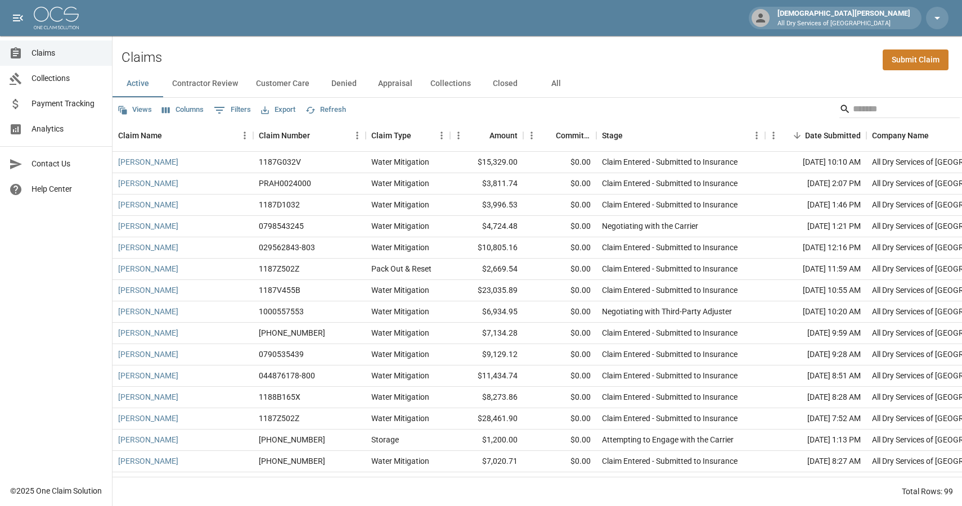 The height and width of the screenshot is (506, 962). Describe the element at coordinates (281, 226) in the screenshot. I see `div: 0798543245` at that location.